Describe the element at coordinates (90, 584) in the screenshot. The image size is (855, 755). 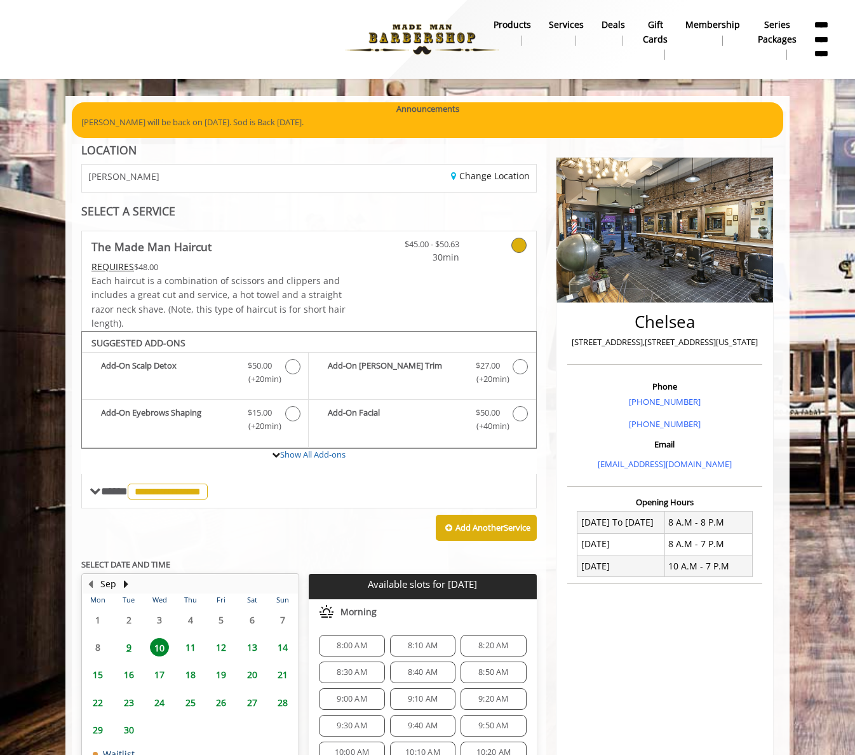
I see `button: Previous Month` at that location.